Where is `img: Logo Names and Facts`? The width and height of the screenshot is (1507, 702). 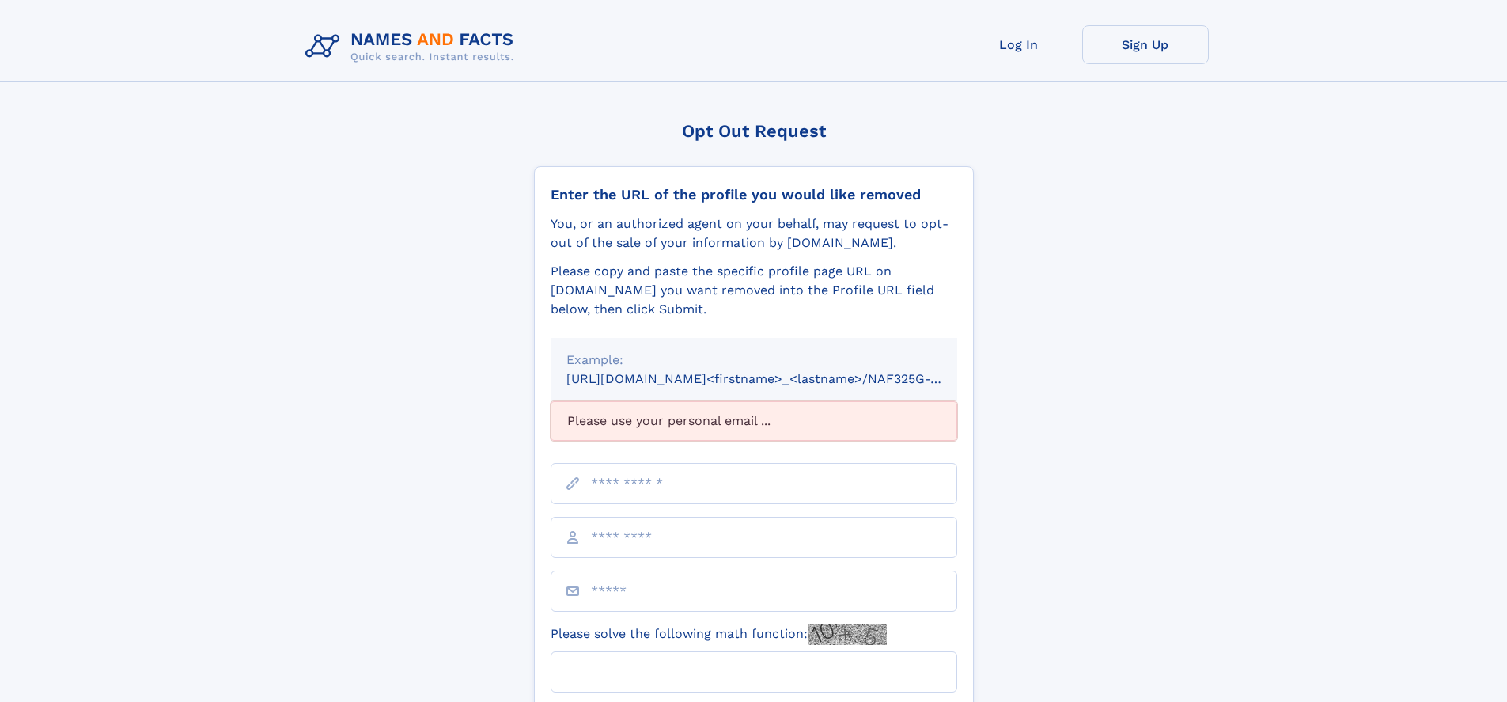
img: Logo Names and Facts is located at coordinates (413, 47).